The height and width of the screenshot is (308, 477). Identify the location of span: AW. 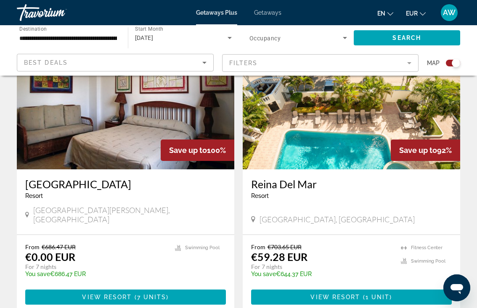
(449, 13).